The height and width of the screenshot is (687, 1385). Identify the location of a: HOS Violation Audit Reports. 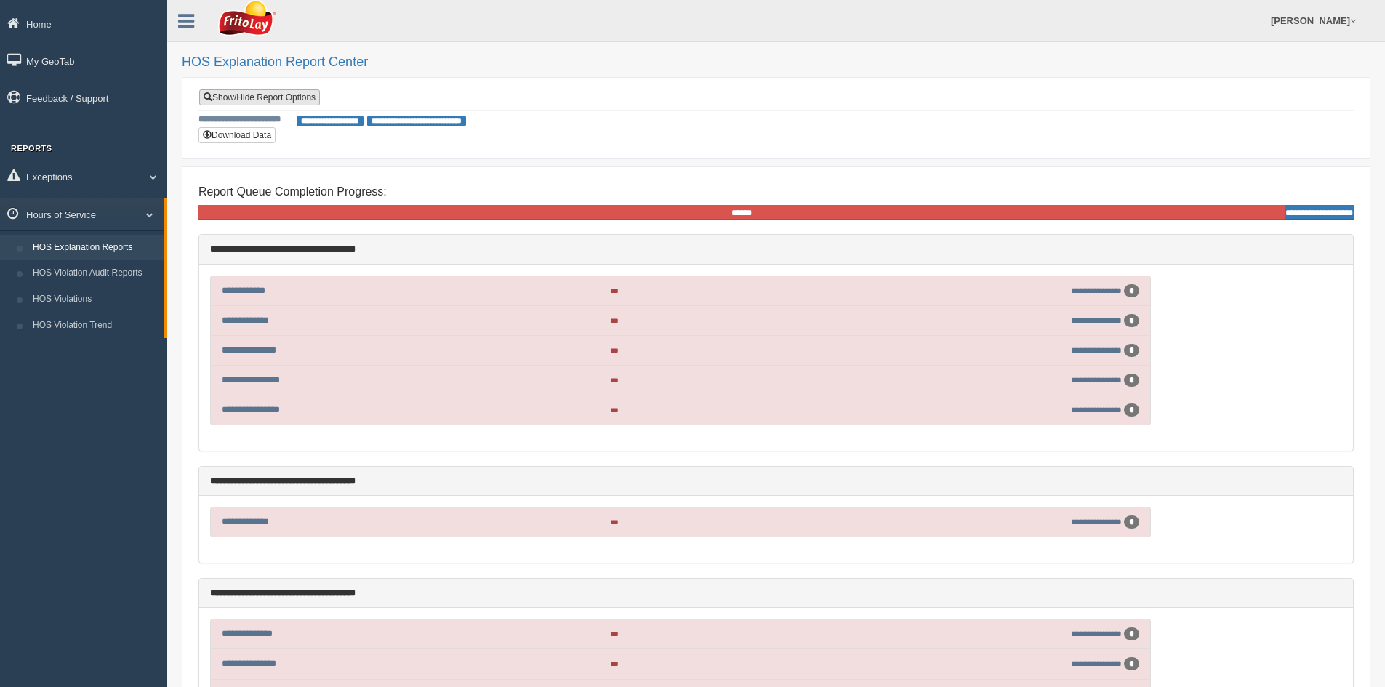
(95, 273).